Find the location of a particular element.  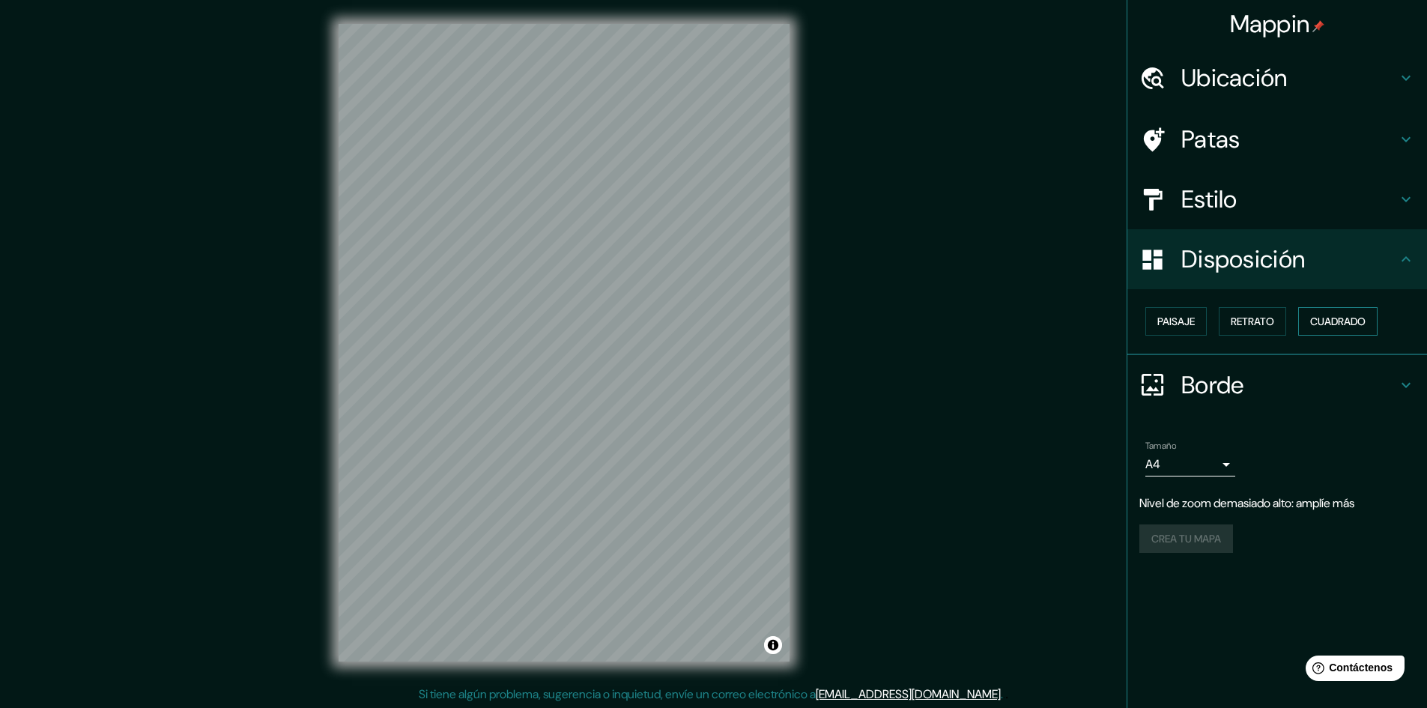

font: Estilo is located at coordinates (1209, 199).